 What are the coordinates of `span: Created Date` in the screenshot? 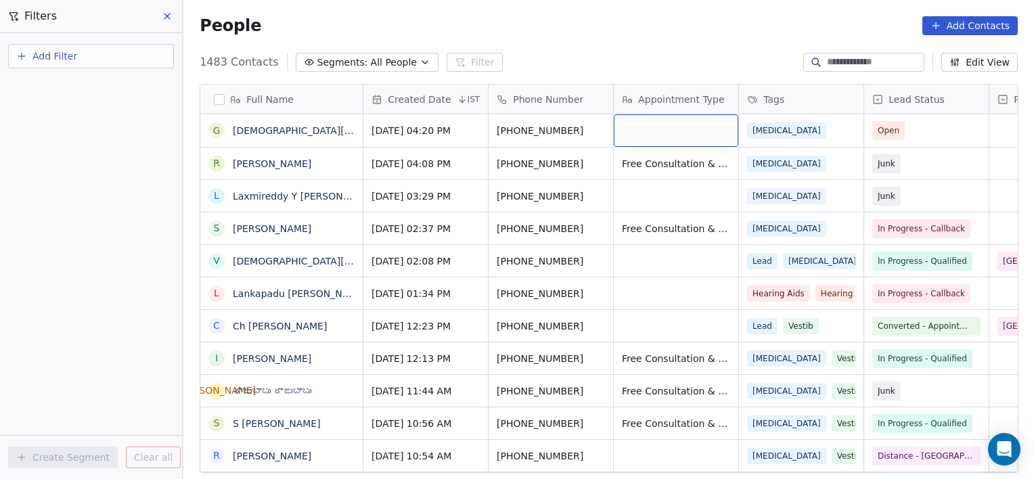 It's located at (419, 99).